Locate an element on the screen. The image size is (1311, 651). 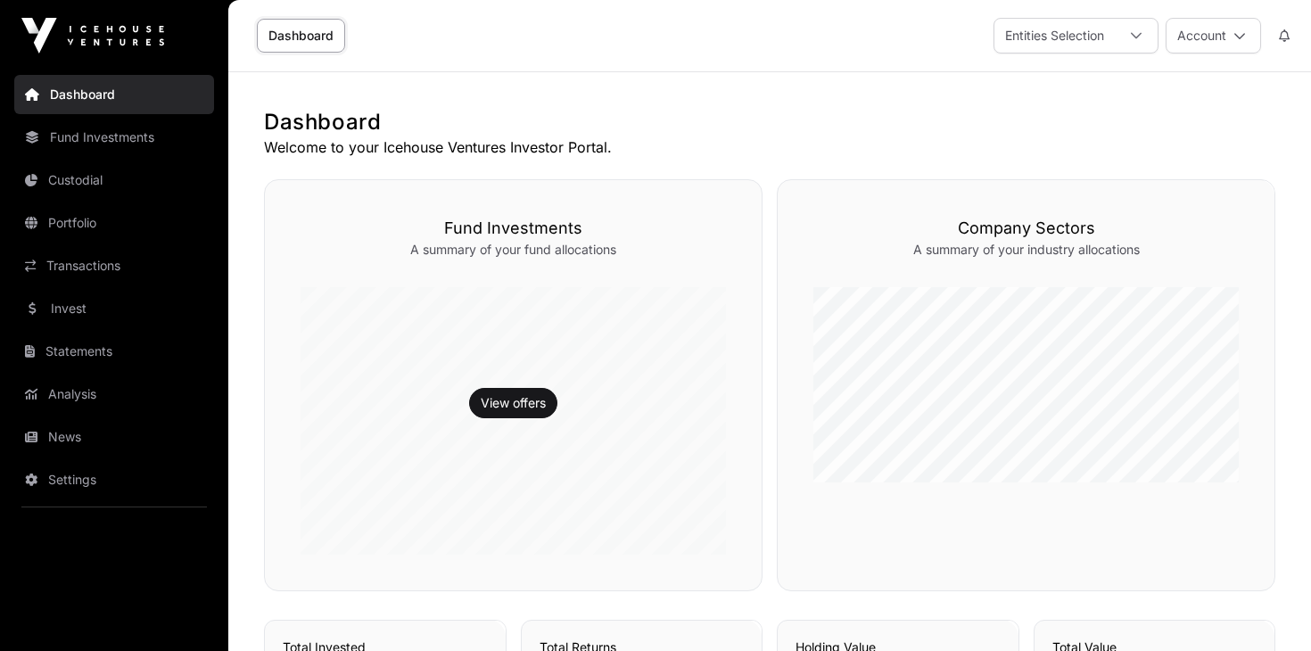
h3: Fund Investments is located at coordinates (513, 228).